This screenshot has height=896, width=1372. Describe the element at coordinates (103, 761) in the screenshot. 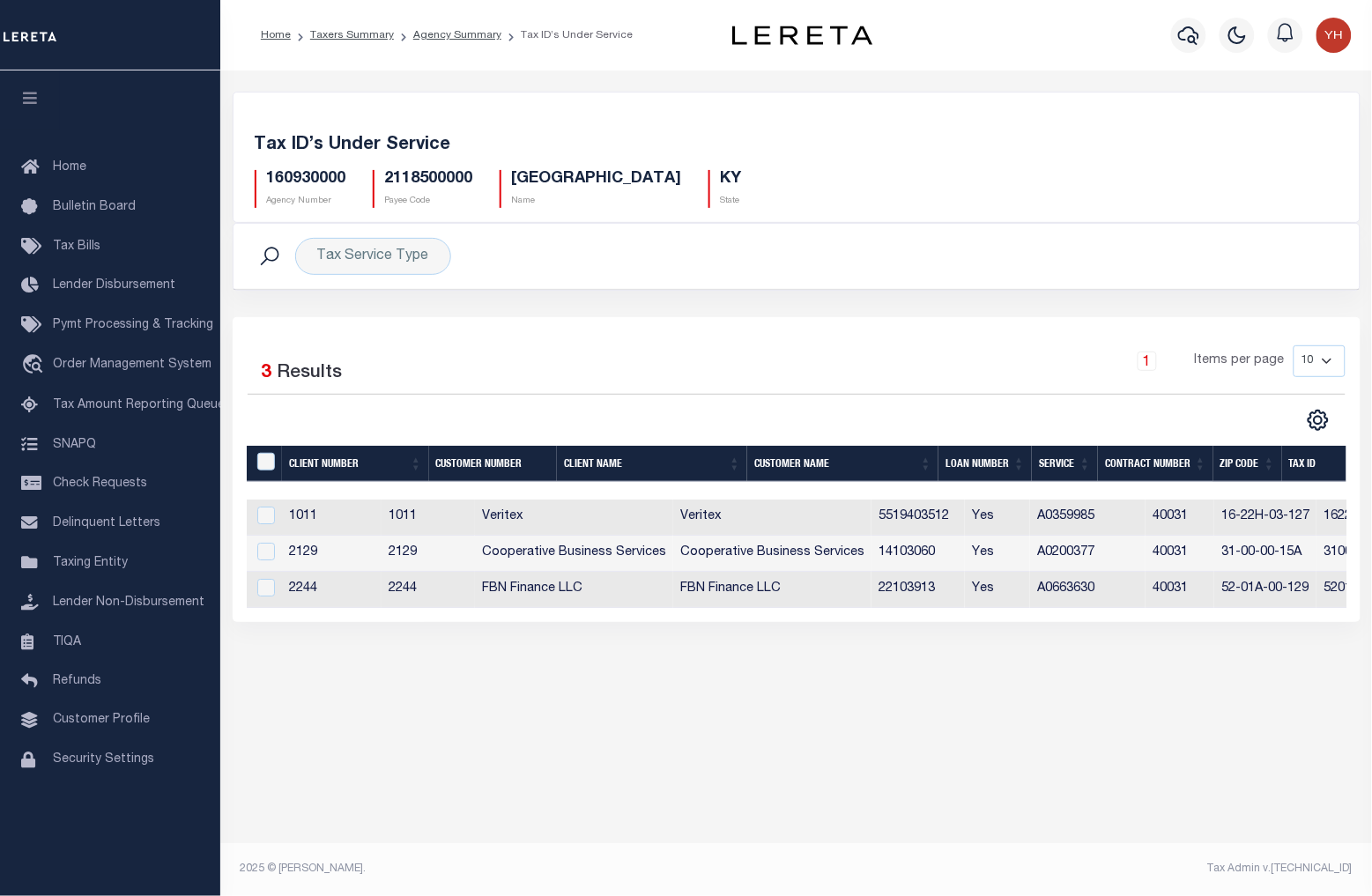

I see `span: Security Settings` at that location.